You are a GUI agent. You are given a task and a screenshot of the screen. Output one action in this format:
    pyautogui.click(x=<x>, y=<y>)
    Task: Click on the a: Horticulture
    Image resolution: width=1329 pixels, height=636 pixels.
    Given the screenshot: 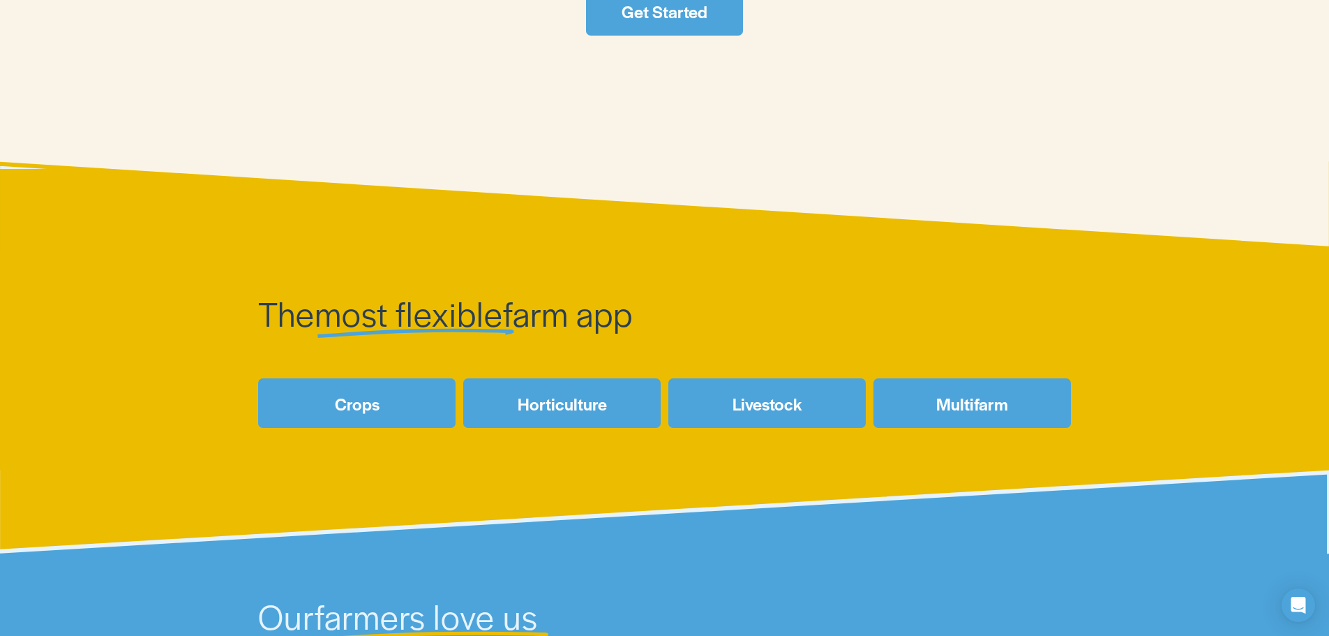 What is the action you would take?
    pyautogui.click(x=562, y=403)
    